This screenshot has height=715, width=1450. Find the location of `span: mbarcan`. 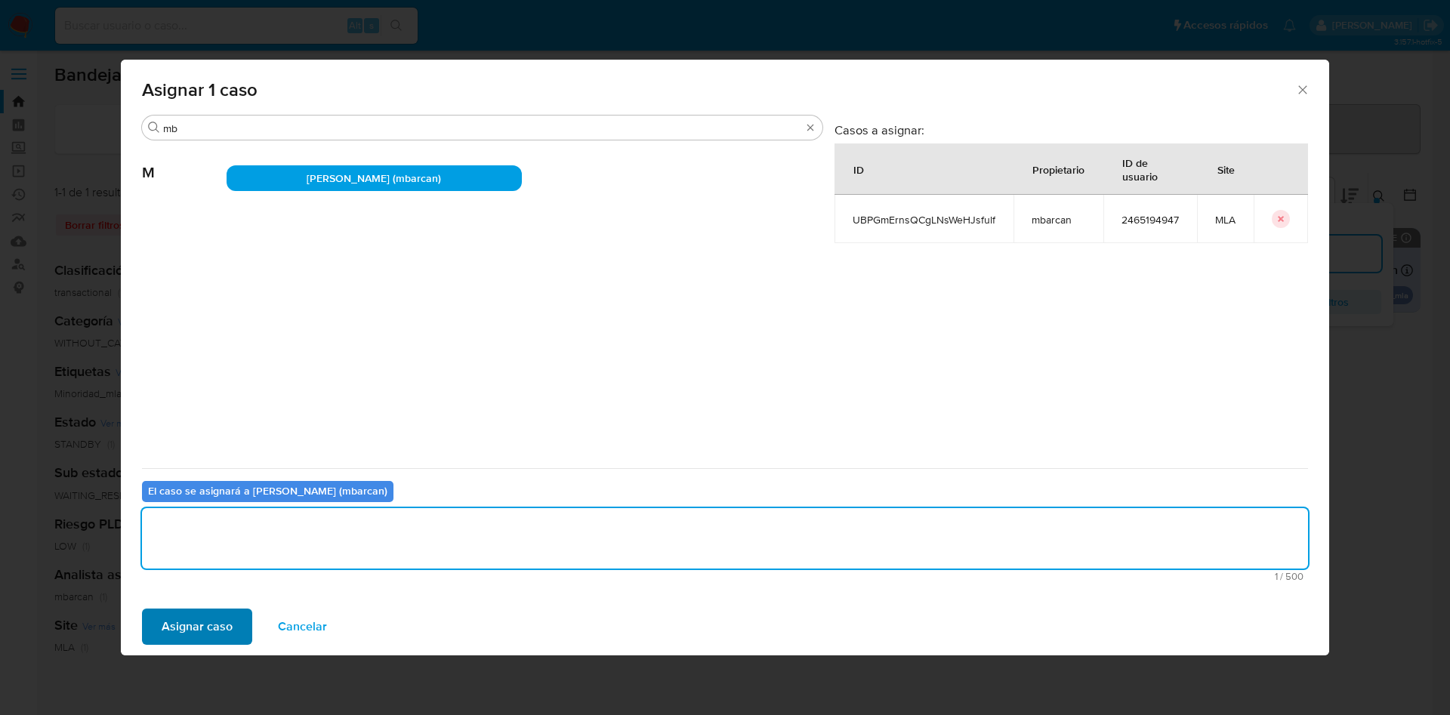

span: mbarcan is located at coordinates (1058, 220).